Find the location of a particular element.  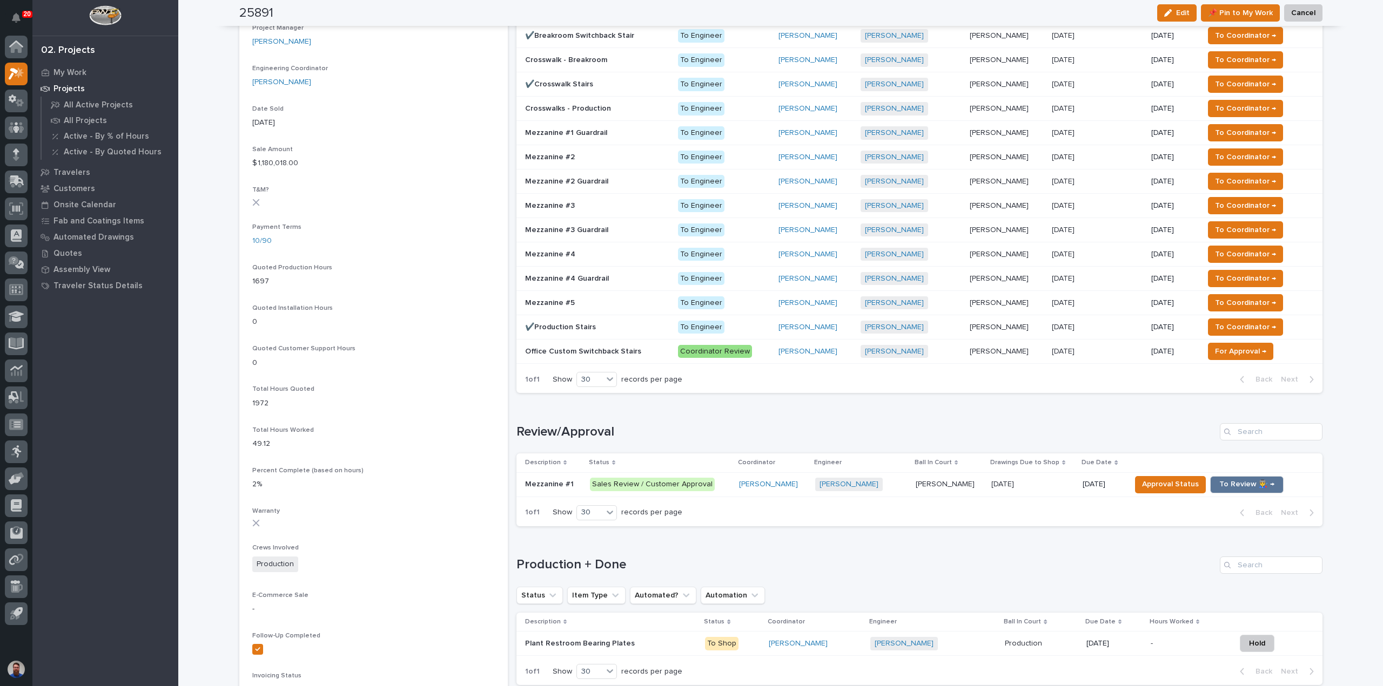

div: 02. Projects is located at coordinates (68, 51).